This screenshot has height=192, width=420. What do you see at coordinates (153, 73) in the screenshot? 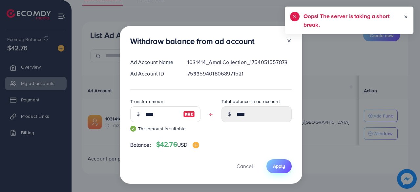
I see `div: Ad Account ID` at bounding box center [153, 73].